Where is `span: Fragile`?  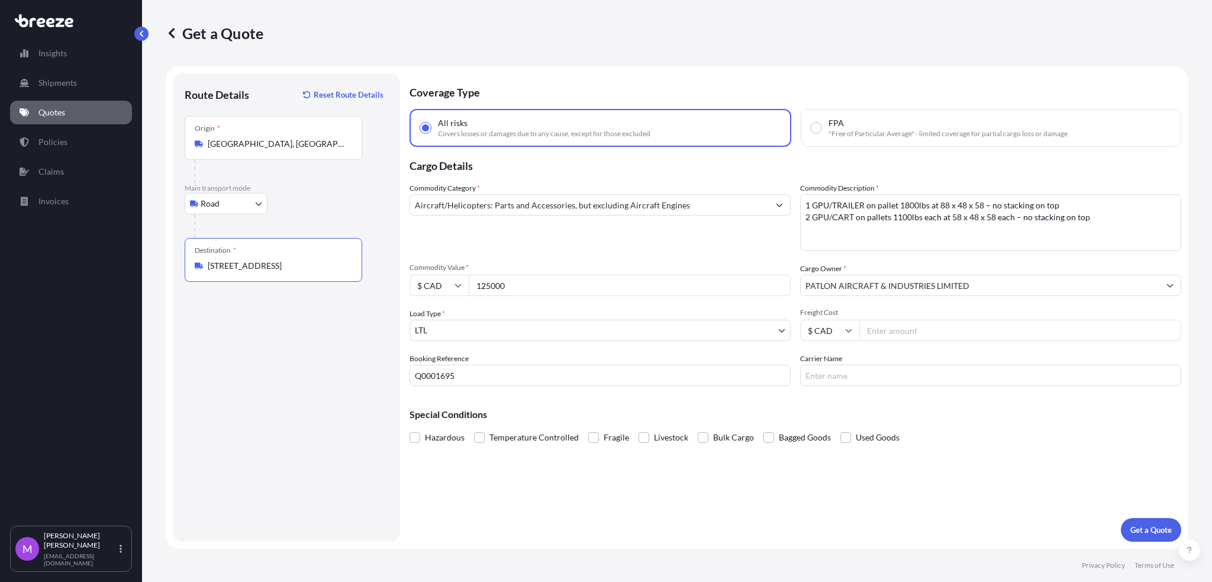 span: Fragile is located at coordinates (616, 437).